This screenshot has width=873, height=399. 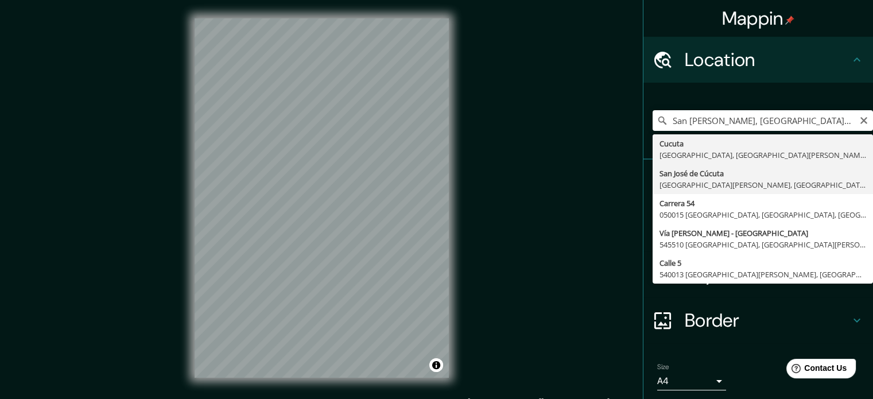 I want to click on button: Toggle attribution, so click(x=436, y=365).